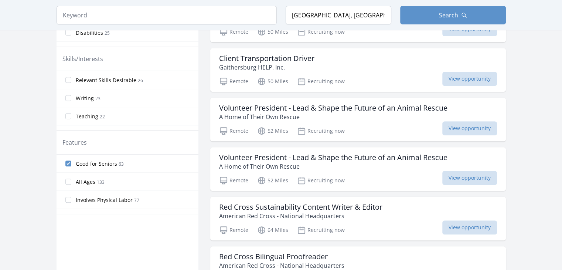 Image resolution: width=562 pixels, height=270 pixels. What do you see at coordinates (89, 33) in the screenshot?
I see `span: Disabilities` at bounding box center [89, 33].